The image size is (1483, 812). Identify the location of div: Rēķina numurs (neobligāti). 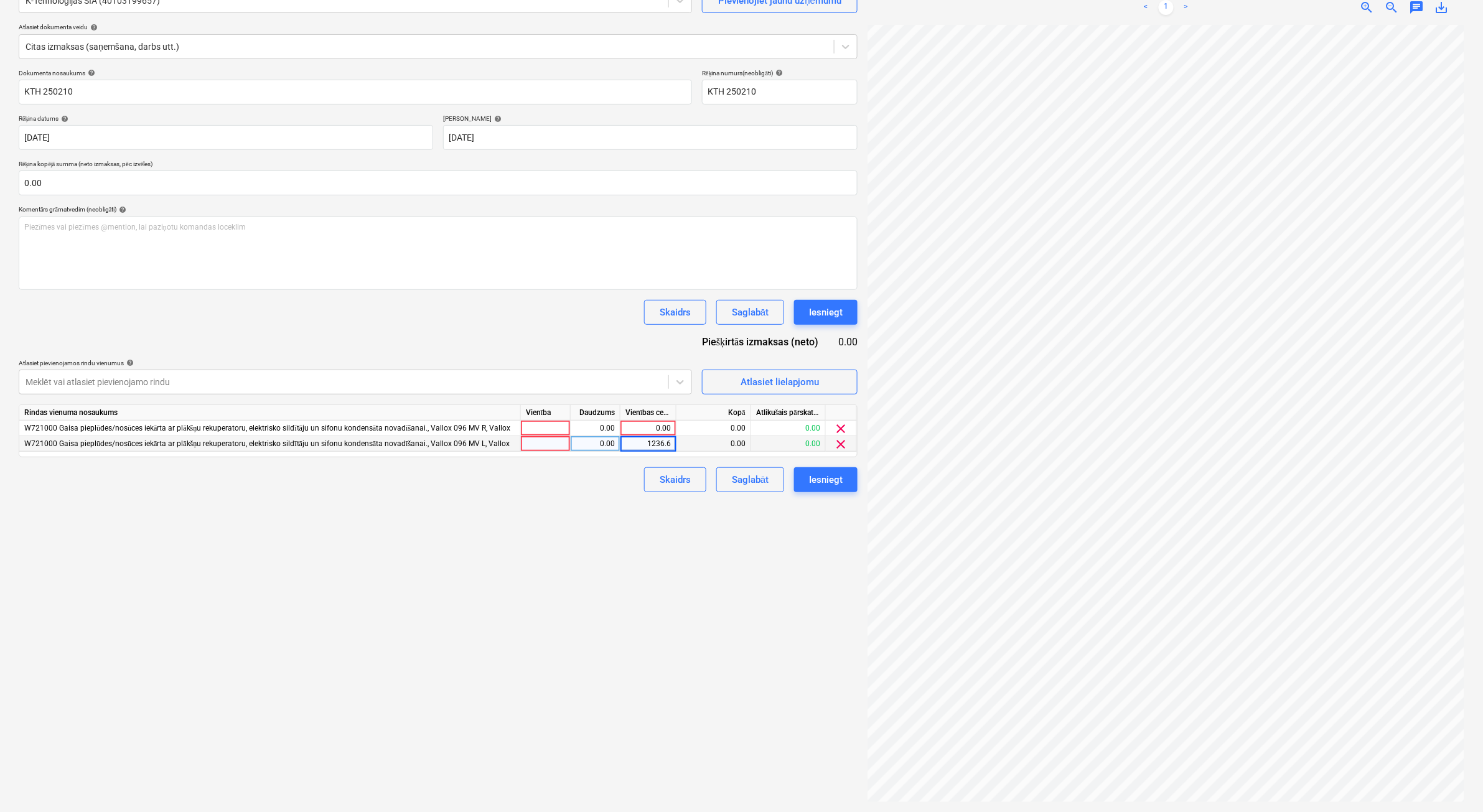
(780, 73).